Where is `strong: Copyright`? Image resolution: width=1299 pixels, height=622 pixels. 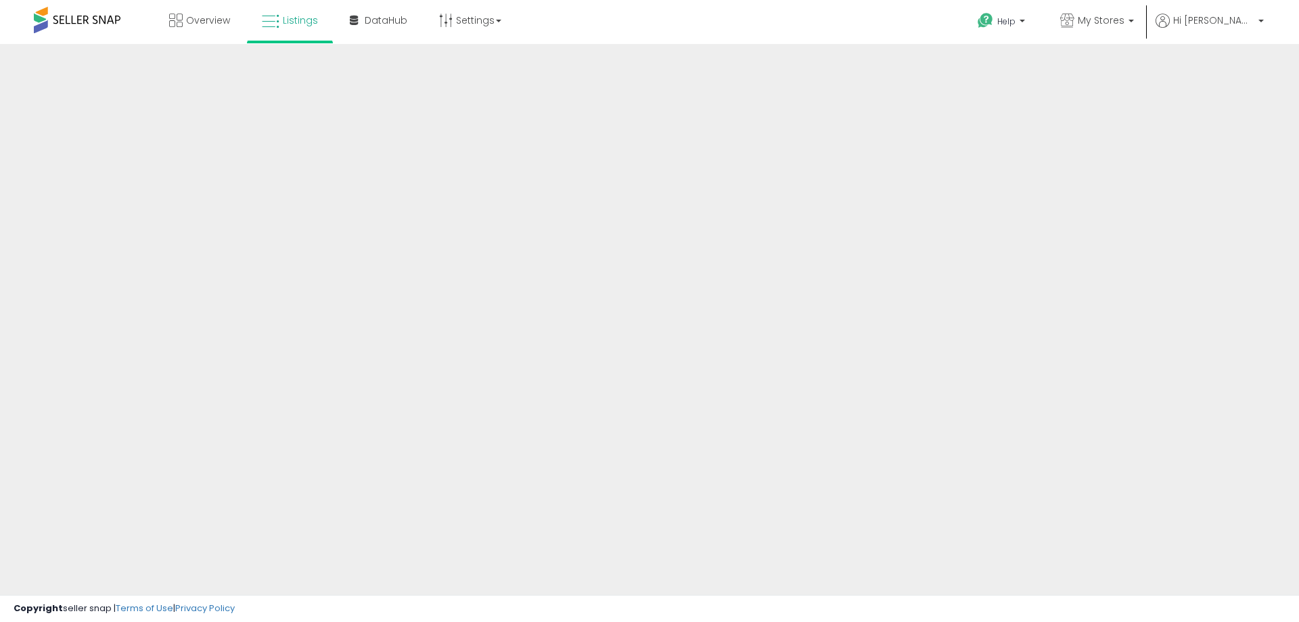 strong: Copyright is located at coordinates (38, 608).